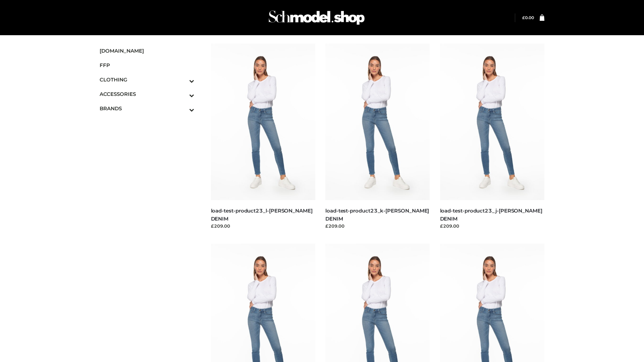  I want to click on a: CLOTHINGToggle Submenu, so click(147, 80).